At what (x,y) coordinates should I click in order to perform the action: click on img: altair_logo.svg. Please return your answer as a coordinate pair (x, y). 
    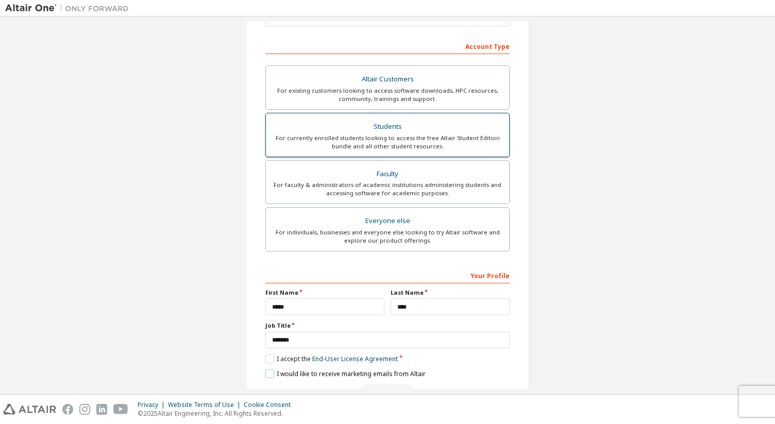
    Looking at the image, I should click on (29, 409).